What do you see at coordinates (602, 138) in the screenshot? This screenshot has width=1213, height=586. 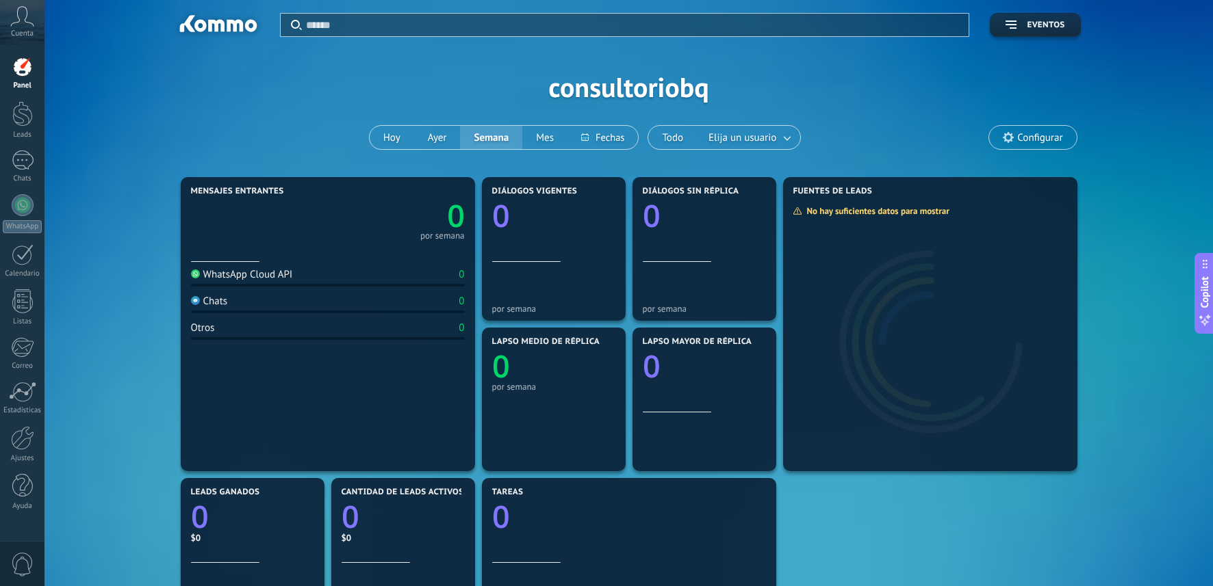 I see `button: Fechas` at bounding box center [602, 138].